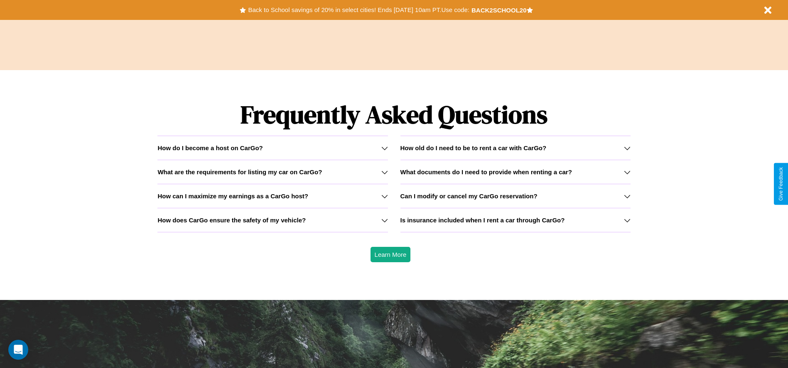  What do you see at coordinates (240, 172) in the screenshot?
I see `h3: What are the requirements for listing my car on CarGo?` at bounding box center [240, 172].